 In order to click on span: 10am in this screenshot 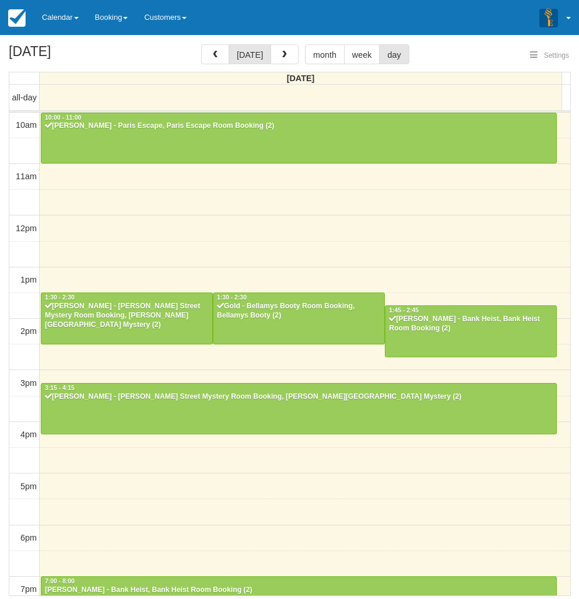, I will do `click(26, 125)`.